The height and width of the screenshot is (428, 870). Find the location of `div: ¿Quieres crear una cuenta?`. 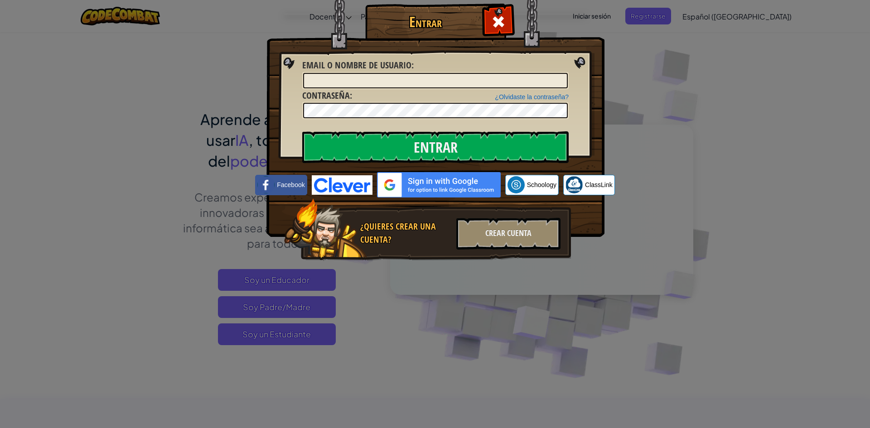

div: ¿Quieres crear una cuenta? is located at coordinates (405, 233).